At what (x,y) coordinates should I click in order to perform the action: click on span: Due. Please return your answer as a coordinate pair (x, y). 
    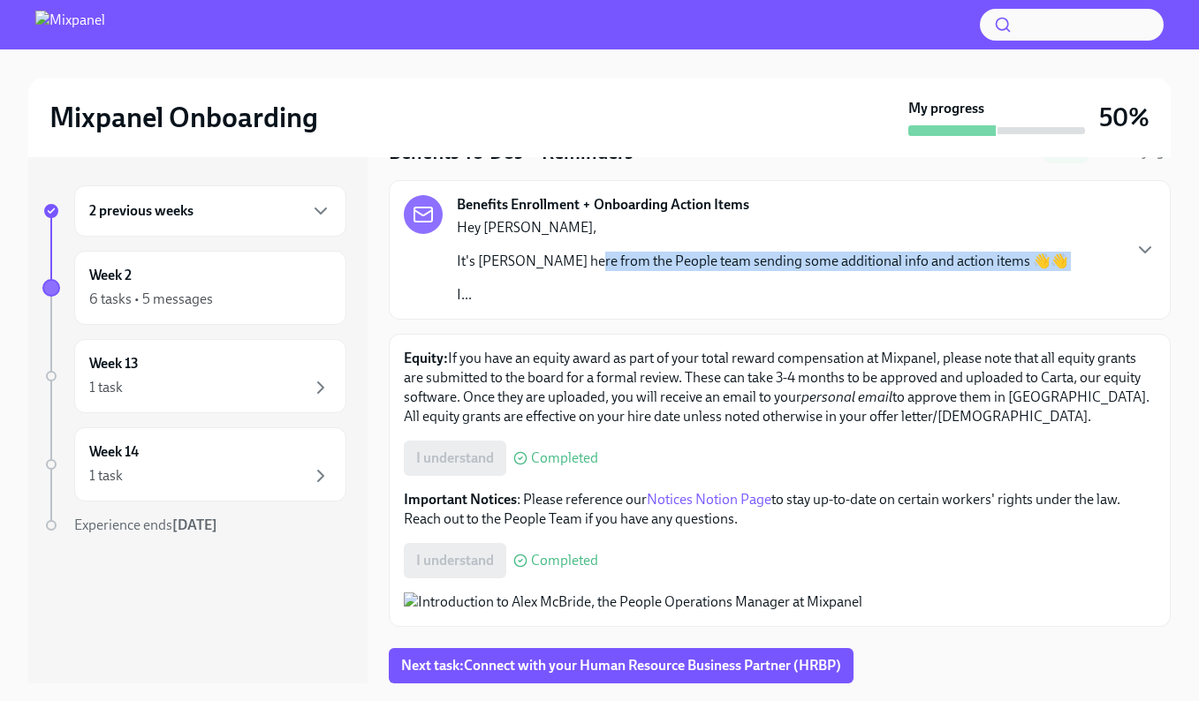
    Looking at the image, I should click on (1133, 153).